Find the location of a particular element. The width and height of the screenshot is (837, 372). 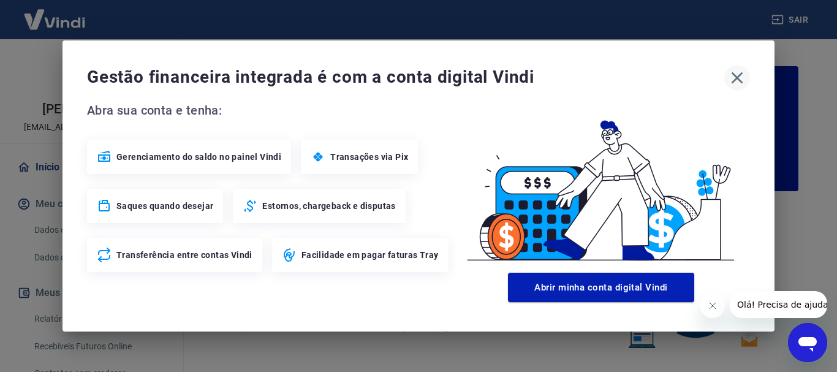

span: Gerenciamento do saldo no painel Vindi is located at coordinates (199, 157).